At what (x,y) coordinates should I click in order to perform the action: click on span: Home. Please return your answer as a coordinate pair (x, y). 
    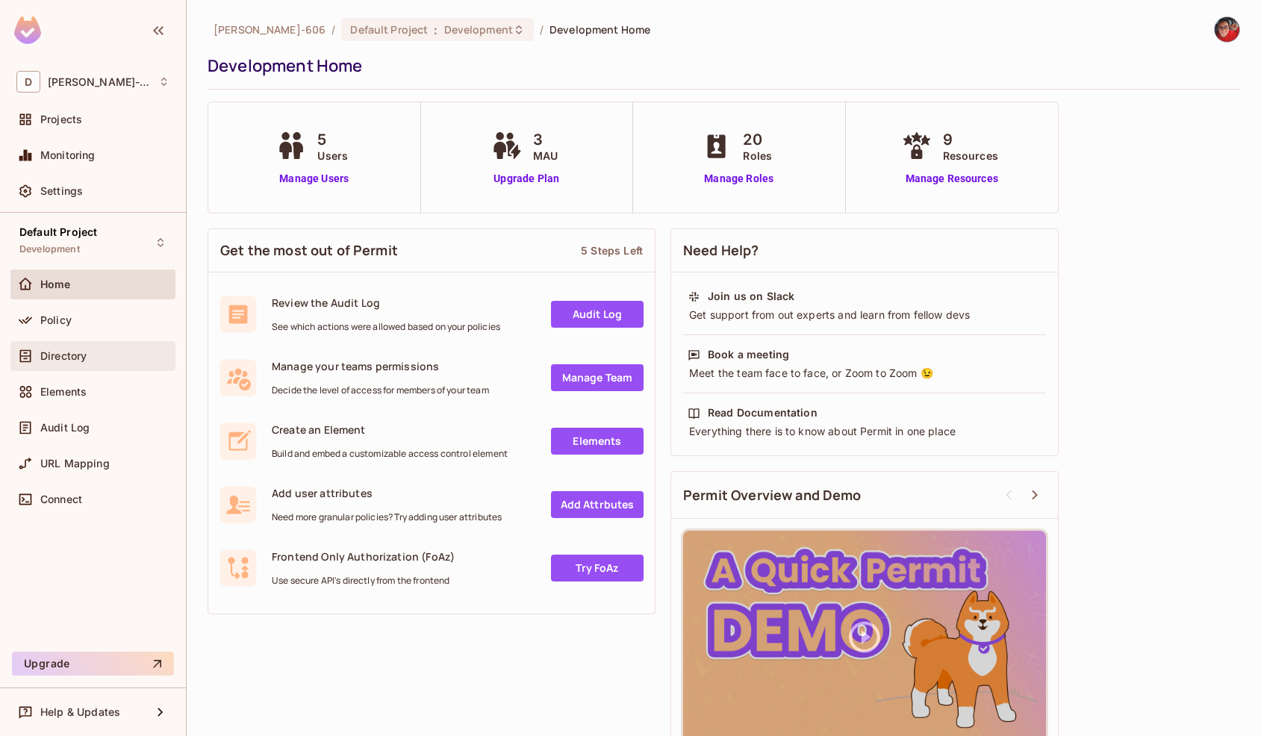
    Looking at the image, I should click on (55, 284).